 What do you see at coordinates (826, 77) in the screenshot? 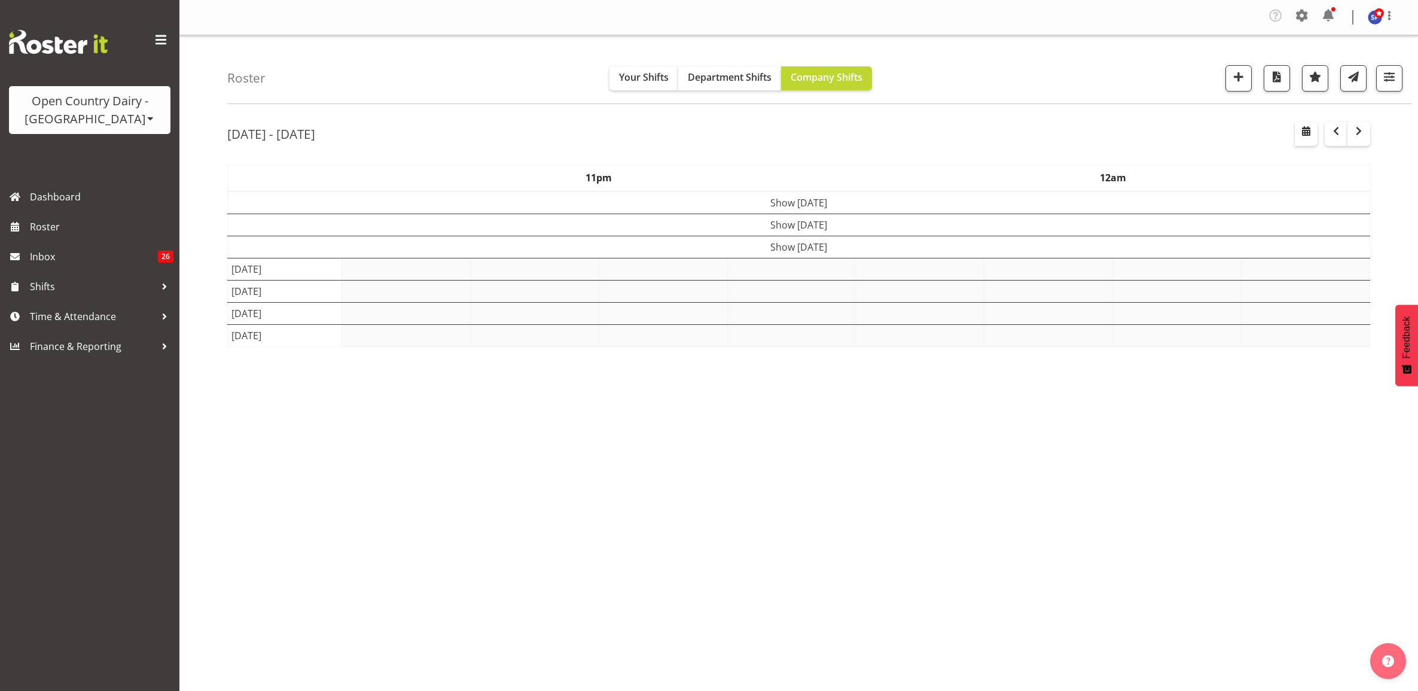
I see `span: Company Shifts` at bounding box center [826, 77].